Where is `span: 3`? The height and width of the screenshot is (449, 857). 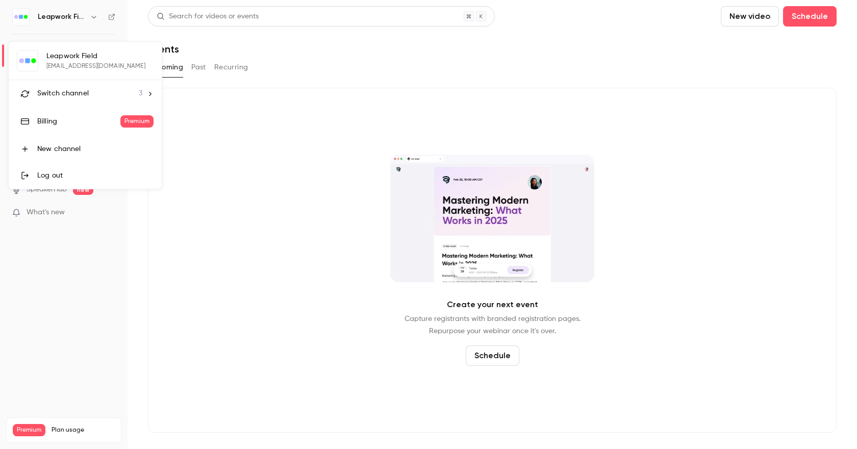 span: 3 is located at coordinates (140, 93).